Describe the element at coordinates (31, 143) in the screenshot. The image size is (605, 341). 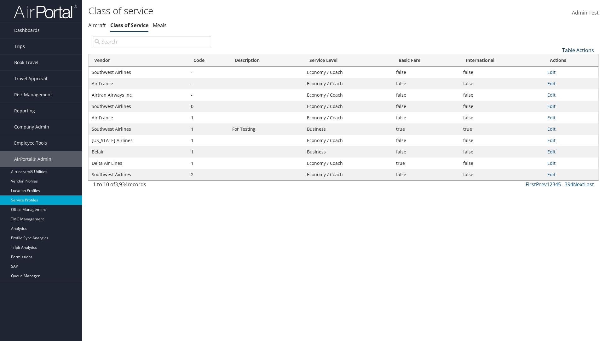
I see `span: Employee Tools` at that location.